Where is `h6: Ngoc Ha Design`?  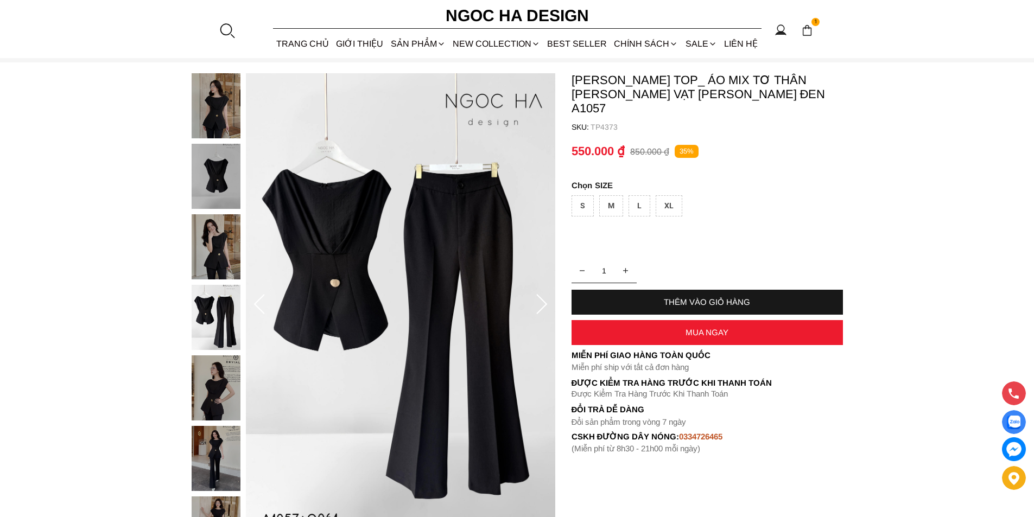
h6: Ngoc Ha Design is located at coordinates (517, 16).